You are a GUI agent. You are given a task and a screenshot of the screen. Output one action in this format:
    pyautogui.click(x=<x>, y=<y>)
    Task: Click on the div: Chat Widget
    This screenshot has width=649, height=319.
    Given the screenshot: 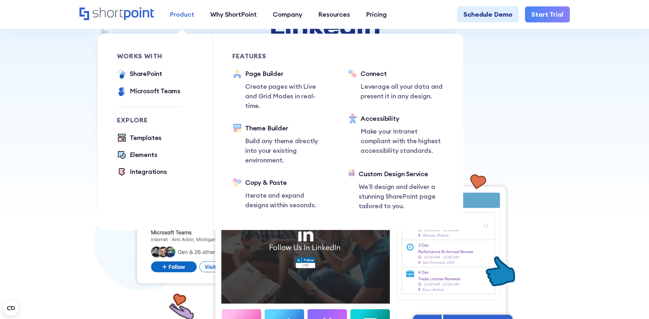 What is the action you would take?
    pyautogui.click(x=591, y=282)
    